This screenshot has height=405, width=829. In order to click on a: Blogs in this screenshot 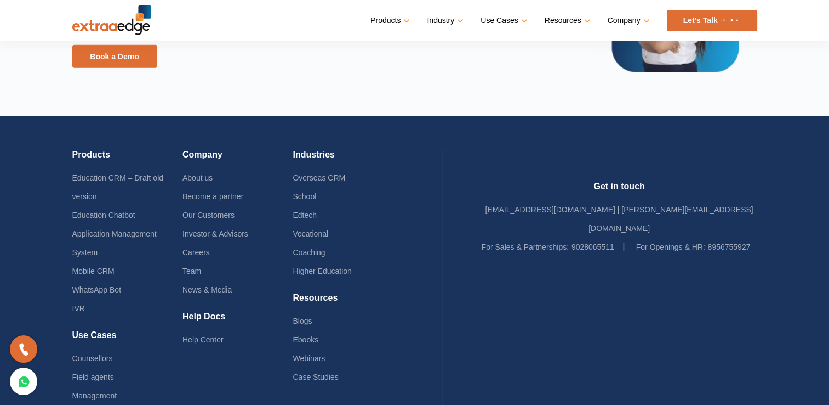, I will do `click(302, 321)`.